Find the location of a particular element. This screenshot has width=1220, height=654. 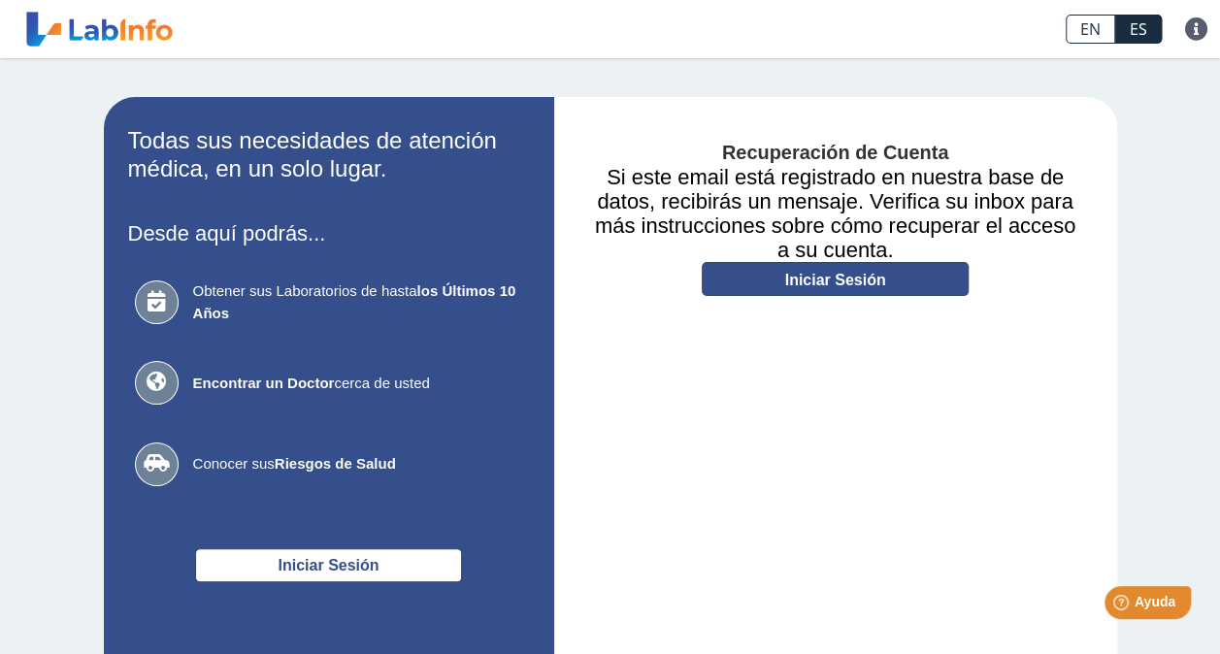

a: EN is located at coordinates (1090, 29).